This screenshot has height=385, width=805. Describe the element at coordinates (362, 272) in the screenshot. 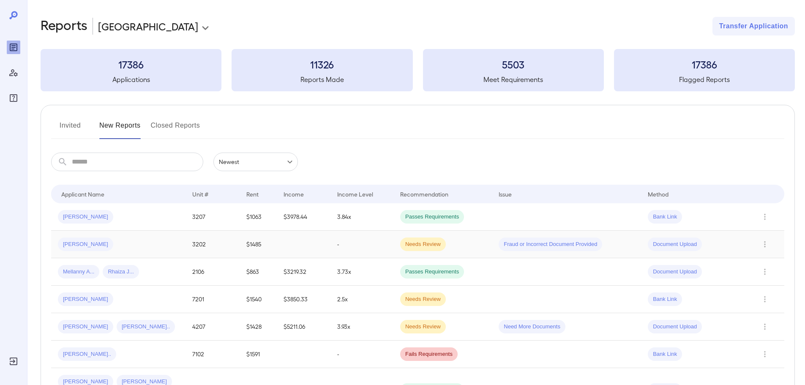

I see `td: 3.73x` at that location.